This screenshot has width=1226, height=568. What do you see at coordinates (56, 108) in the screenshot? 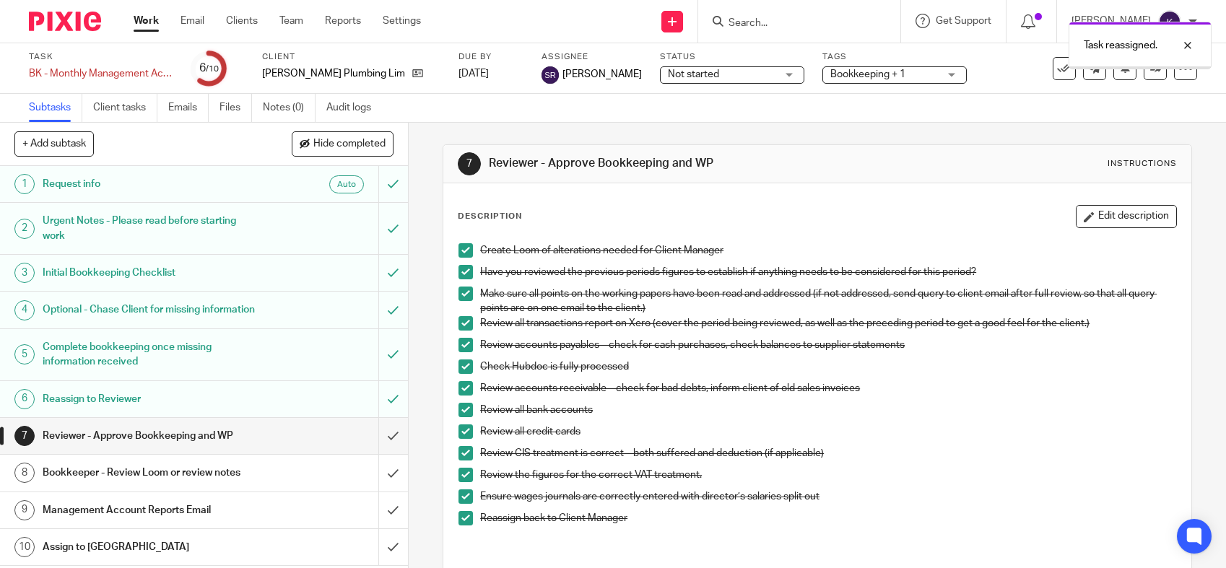
I see `a: Subtasks` at bounding box center [56, 108].